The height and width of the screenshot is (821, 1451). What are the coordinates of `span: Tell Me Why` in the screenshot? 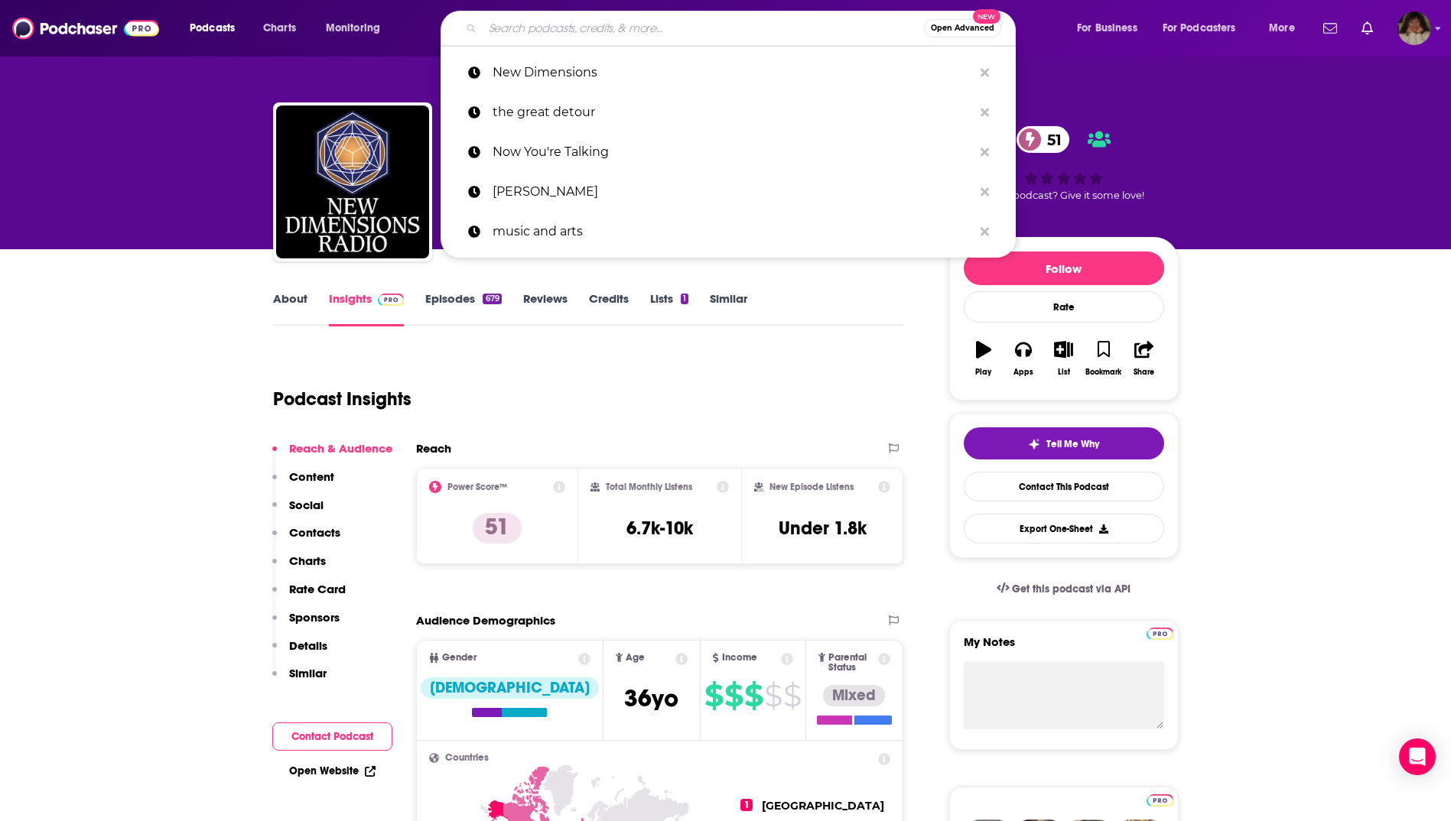 It's located at (1072, 444).